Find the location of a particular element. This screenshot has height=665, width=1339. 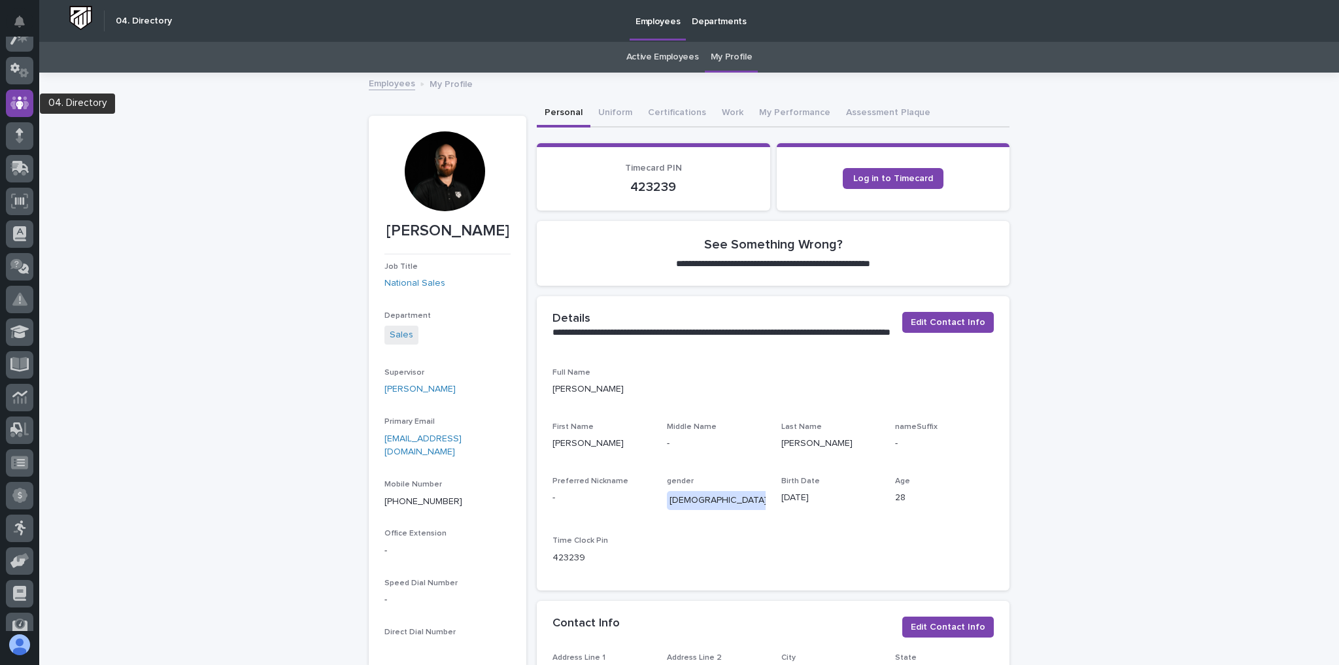

span: Supervisor is located at coordinates (404, 373).